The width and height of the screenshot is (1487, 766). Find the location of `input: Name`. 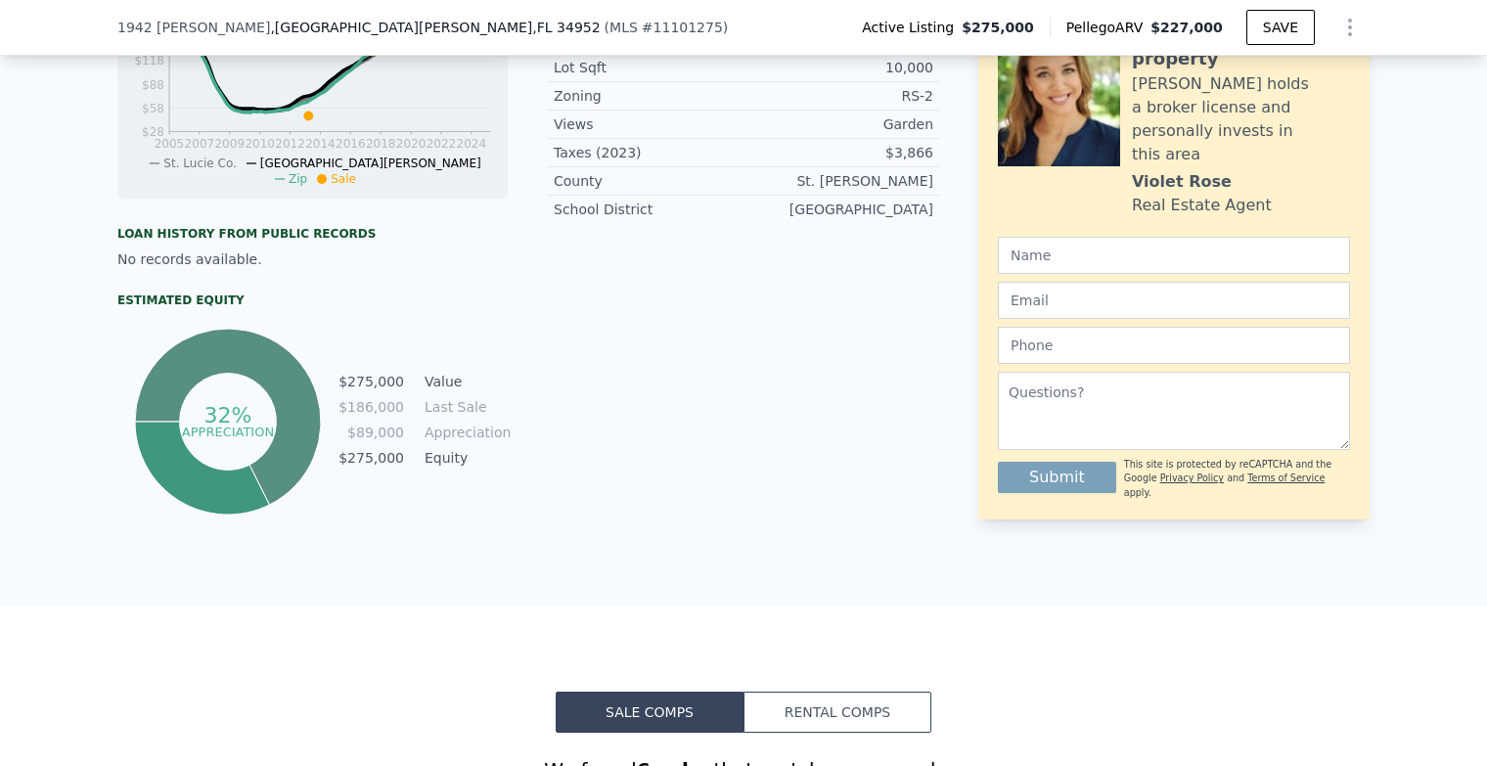

input: Name is located at coordinates (1174, 255).